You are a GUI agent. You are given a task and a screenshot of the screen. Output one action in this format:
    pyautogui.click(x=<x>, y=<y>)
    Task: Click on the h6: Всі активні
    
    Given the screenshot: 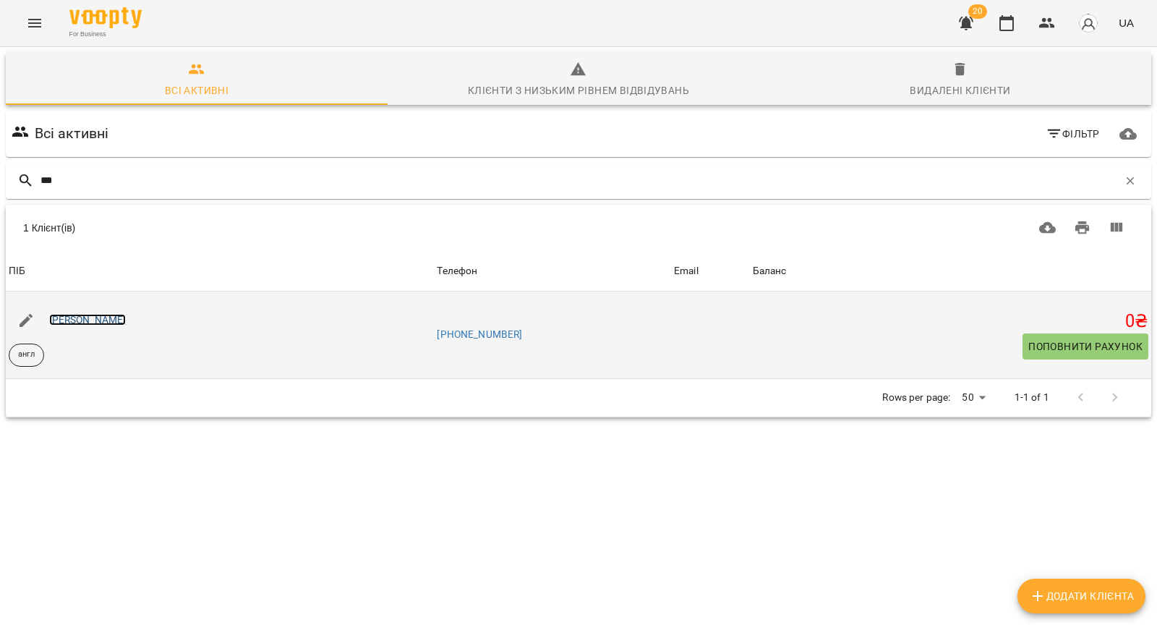 What is the action you would take?
    pyautogui.click(x=72, y=133)
    